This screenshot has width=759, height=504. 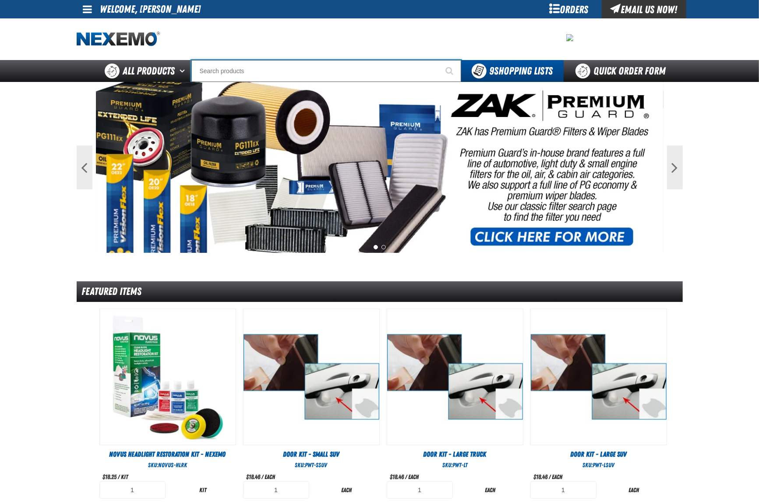 I want to click on strong: 9, so click(x=492, y=71).